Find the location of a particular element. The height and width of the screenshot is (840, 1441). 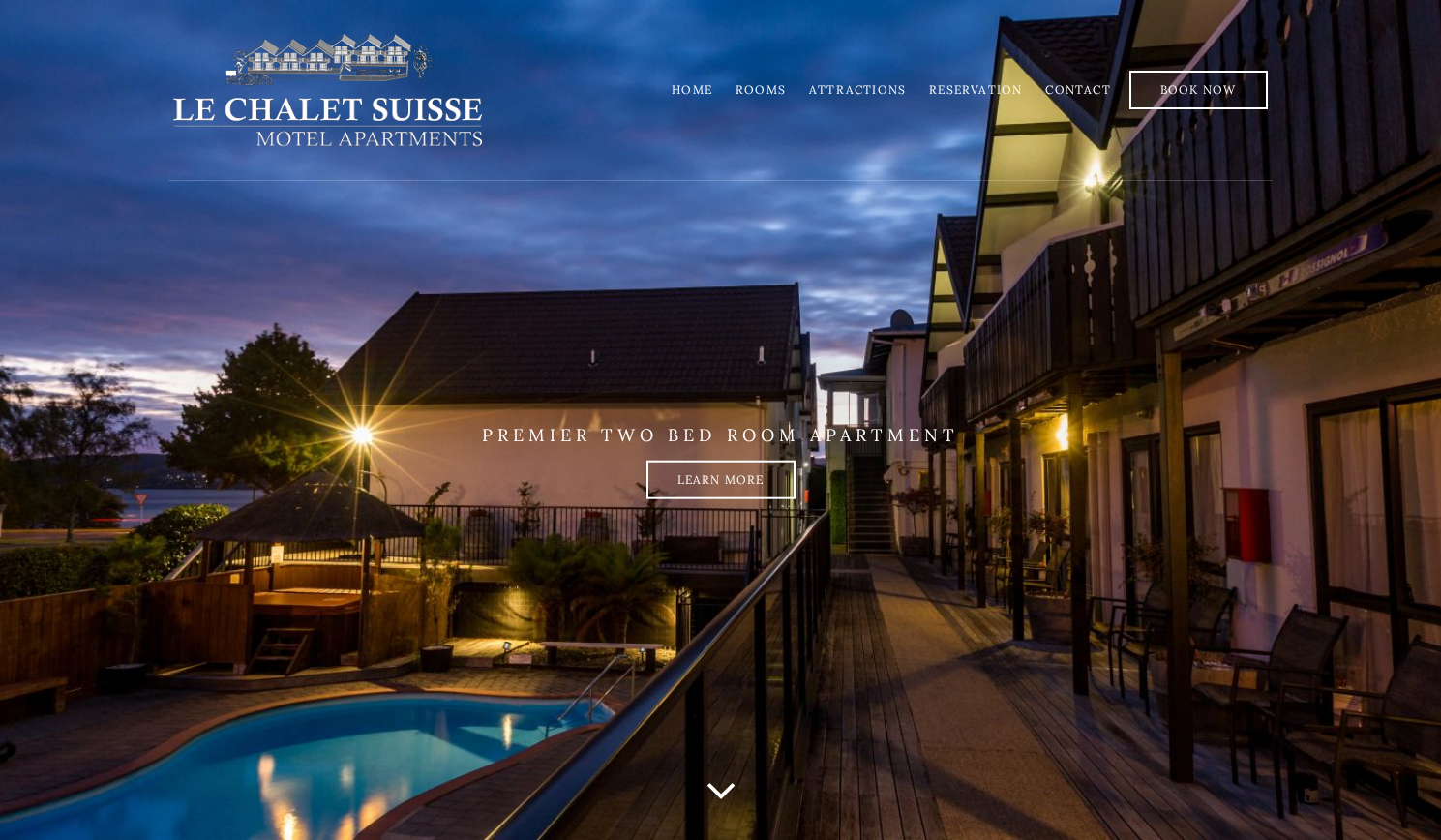

a: Attractions is located at coordinates (858, 89).